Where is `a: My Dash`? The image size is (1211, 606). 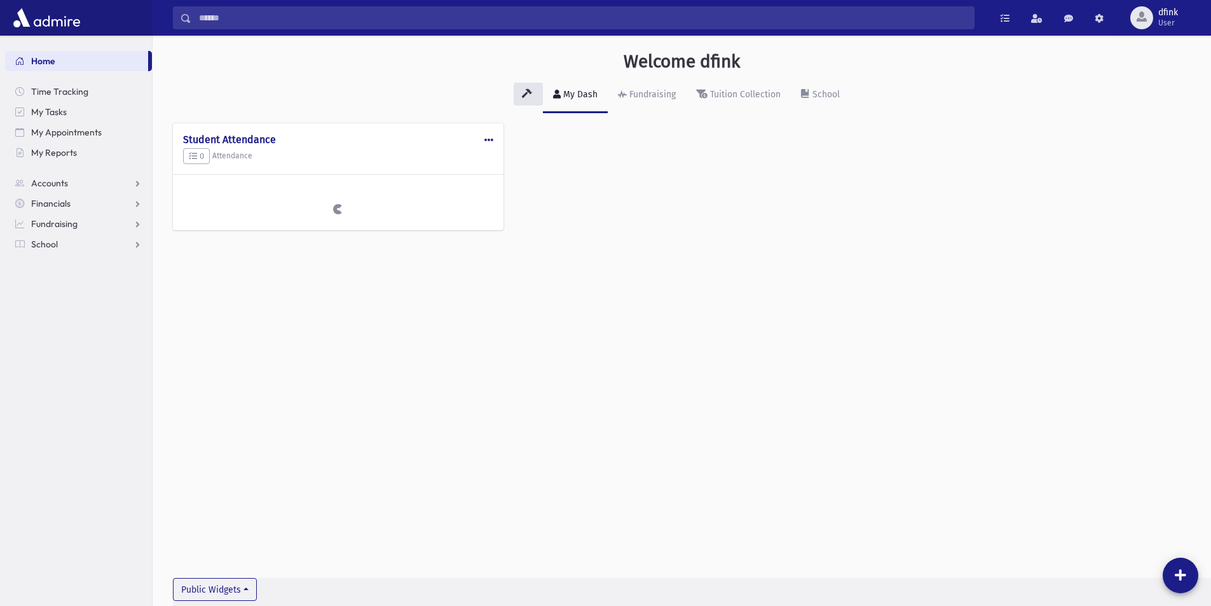
a: My Dash is located at coordinates (575, 95).